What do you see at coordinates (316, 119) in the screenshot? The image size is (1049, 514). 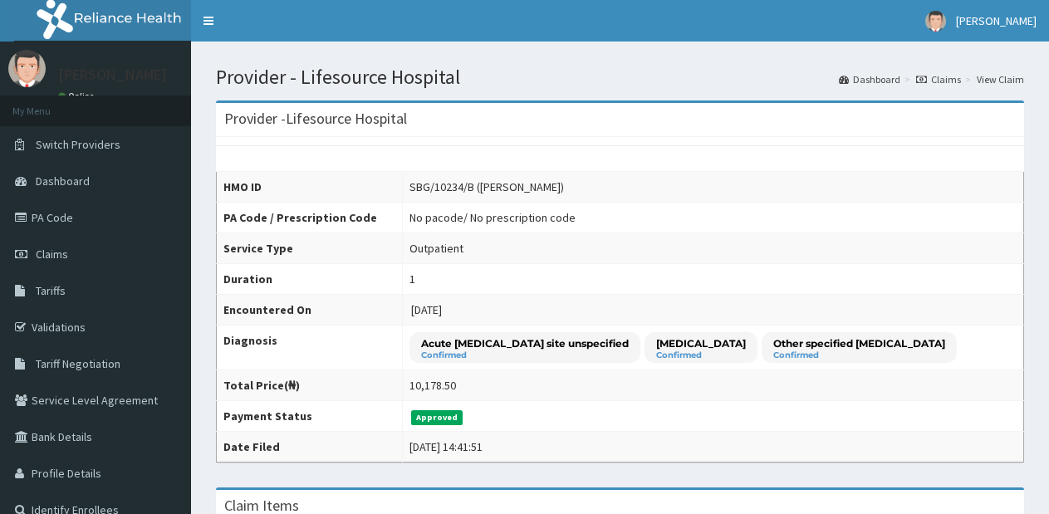 I see `h3: Provider - Lifesource Hospital` at bounding box center [316, 119].